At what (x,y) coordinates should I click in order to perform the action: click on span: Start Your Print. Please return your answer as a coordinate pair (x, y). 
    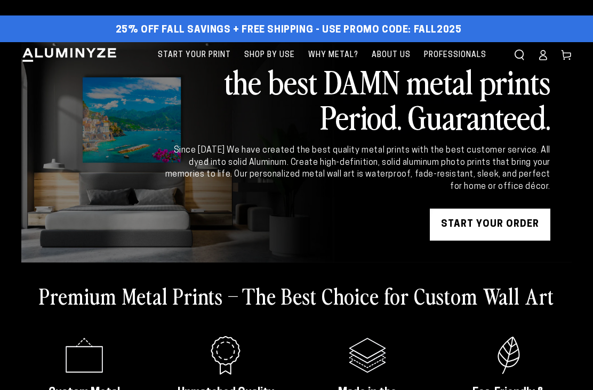
    Looking at the image, I should click on (194, 55).